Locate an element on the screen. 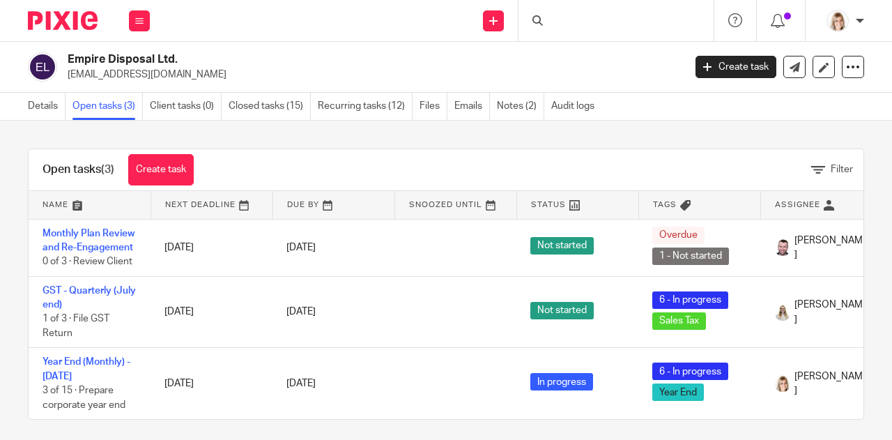 This screenshot has height=440, width=892. img: Headshot%2011-2024%20white%20background%20square%202.JPG is located at coordinates (782, 312).